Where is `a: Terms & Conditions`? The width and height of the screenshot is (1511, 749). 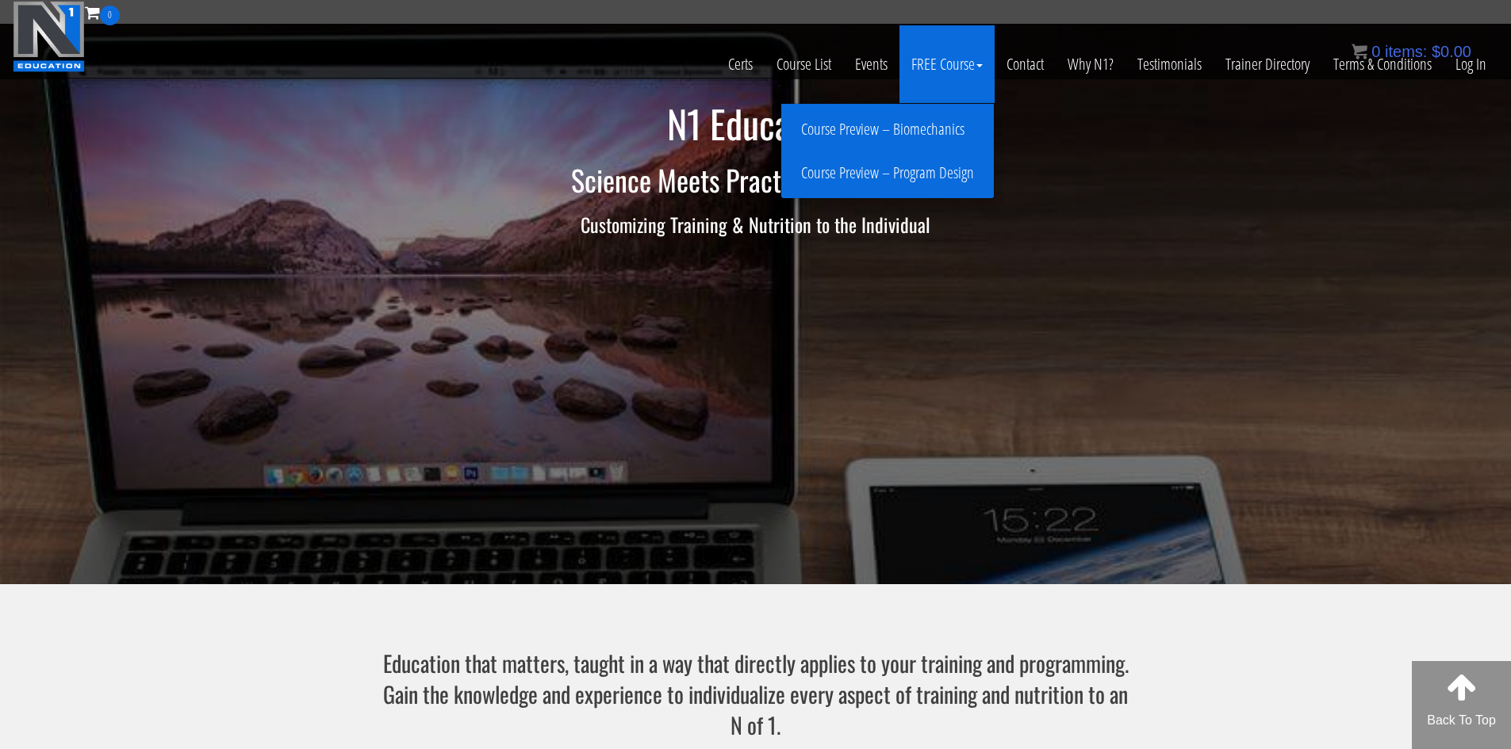 a: Terms & Conditions is located at coordinates (1382, 64).